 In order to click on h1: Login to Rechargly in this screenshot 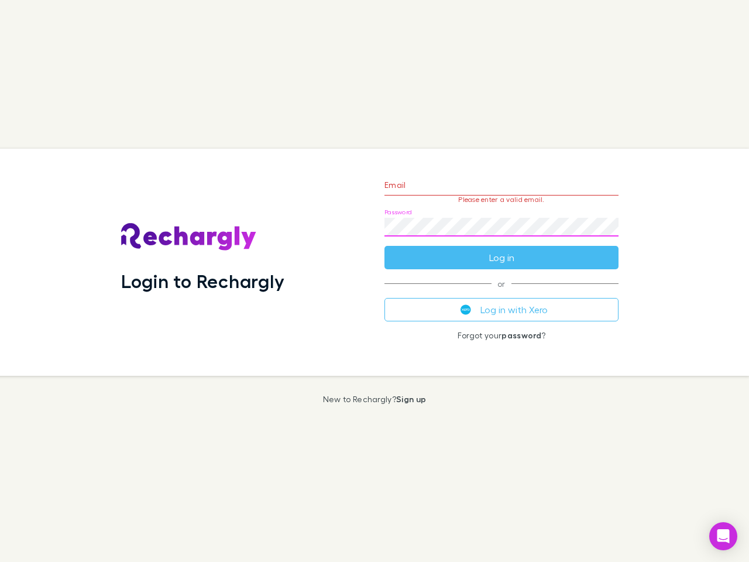, I will do `click(203, 281)`.